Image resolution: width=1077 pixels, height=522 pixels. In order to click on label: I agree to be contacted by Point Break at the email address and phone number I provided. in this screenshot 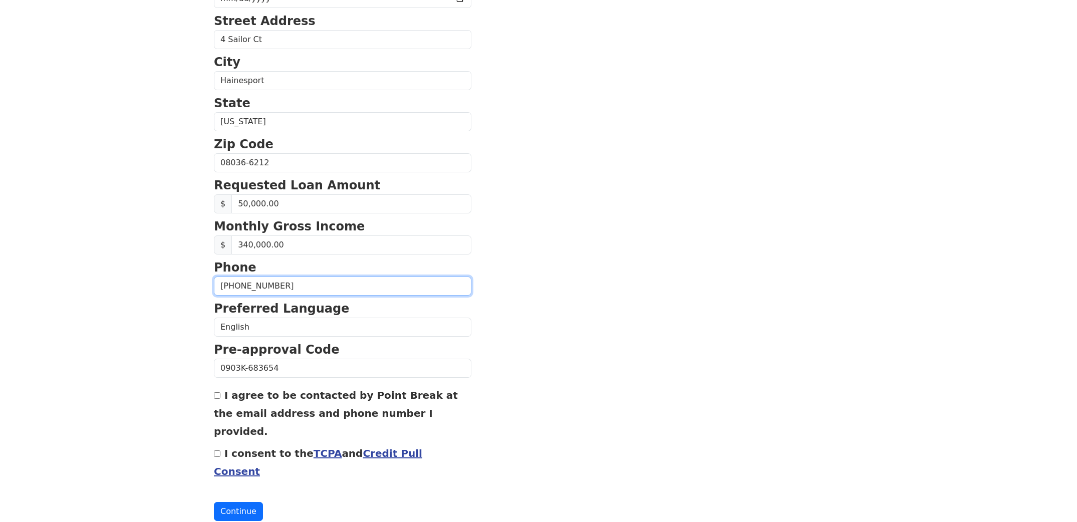, I will do `click(336, 413)`.